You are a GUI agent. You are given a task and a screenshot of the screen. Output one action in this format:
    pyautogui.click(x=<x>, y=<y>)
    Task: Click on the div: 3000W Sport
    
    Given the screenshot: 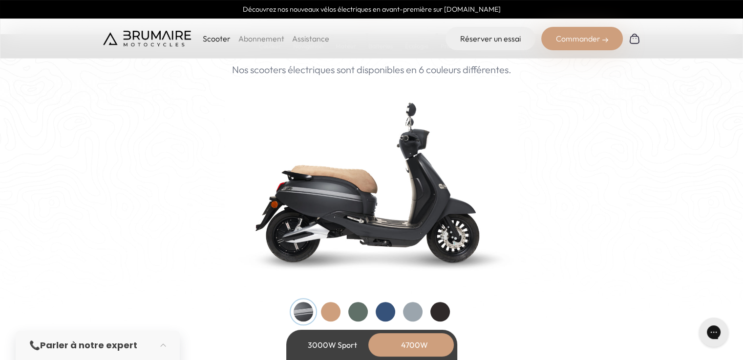 What is the action you would take?
    pyautogui.click(x=332, y=345)
    